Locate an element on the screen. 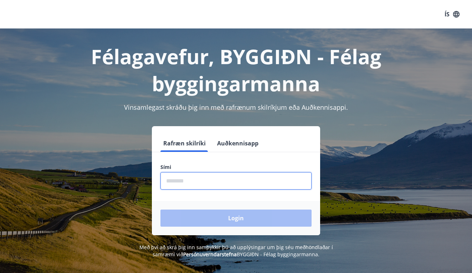  button: Auðkennisapp is located at coordinates (238, 143).